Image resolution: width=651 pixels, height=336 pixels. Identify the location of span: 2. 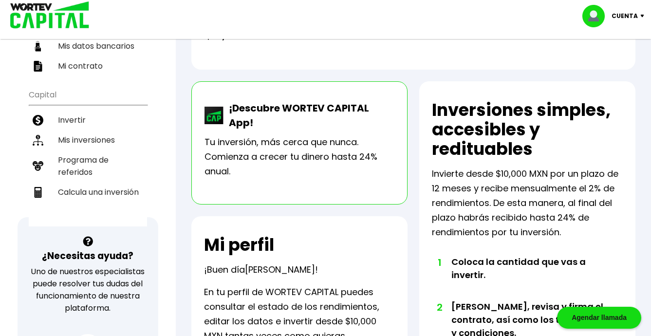
(439, 307).